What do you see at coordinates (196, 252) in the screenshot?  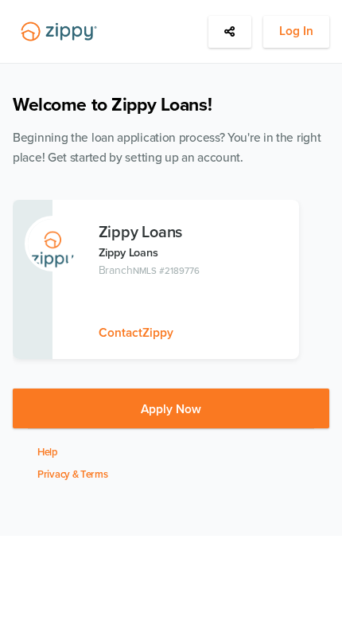 I see `p: Zippy Loans` at bounding box center [196, 252].